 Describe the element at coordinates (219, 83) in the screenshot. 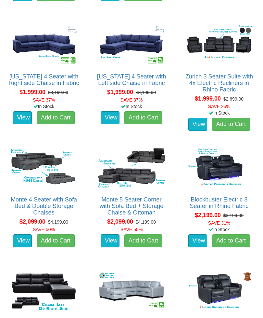

I see `a: Zurich 3 Seater Suite with 4x Electric Recliners in Rhino Fabric` at that location.